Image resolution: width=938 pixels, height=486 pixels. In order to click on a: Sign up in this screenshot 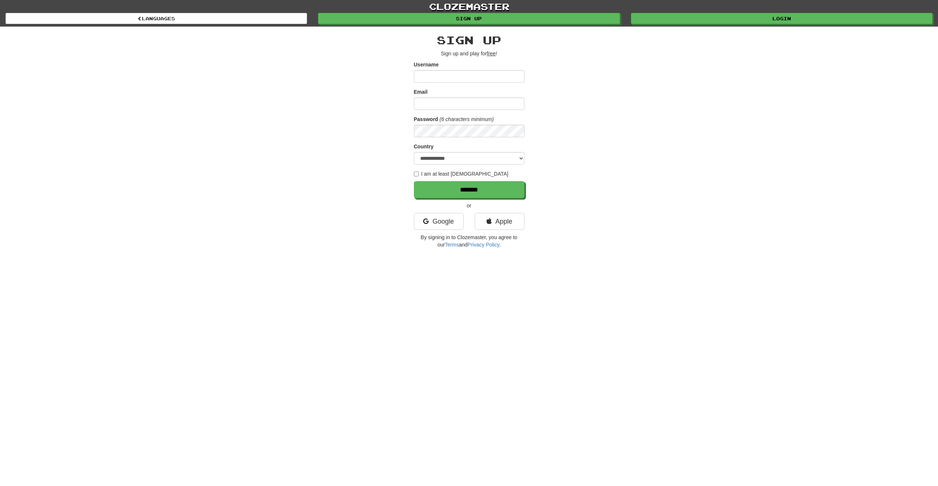, I will do `click(469, 18)`.